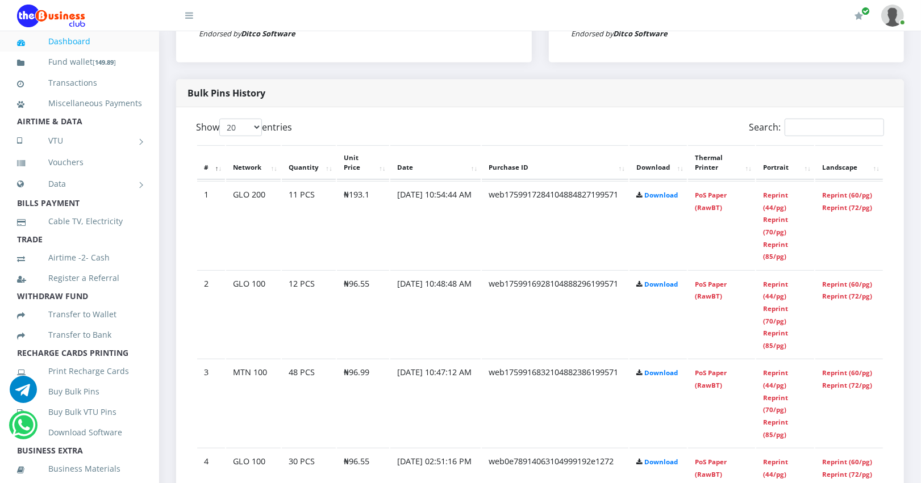 This screenshot has width=921, height=483. Describe the element at coordinates (211, 225) in the screenshot. I see `td: 1` at that location.